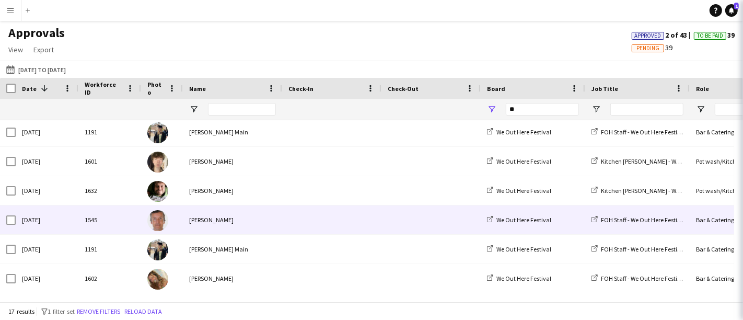  What do you see at coordinates (61, 311) in the screenshot?
I see `span: 1 filter set` at bounding box center [61, 311].